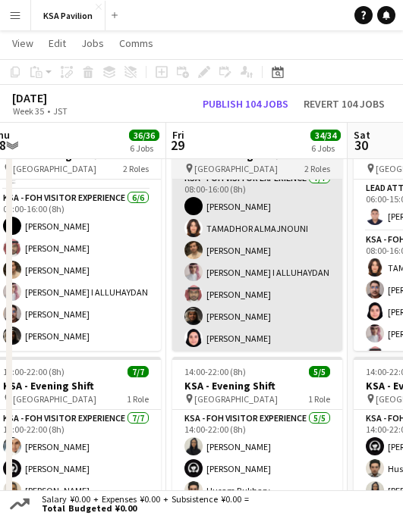  What do you see at coordinates (23, 43) in the screenshot?
I see `a: View` at bounding box center [23, 43].